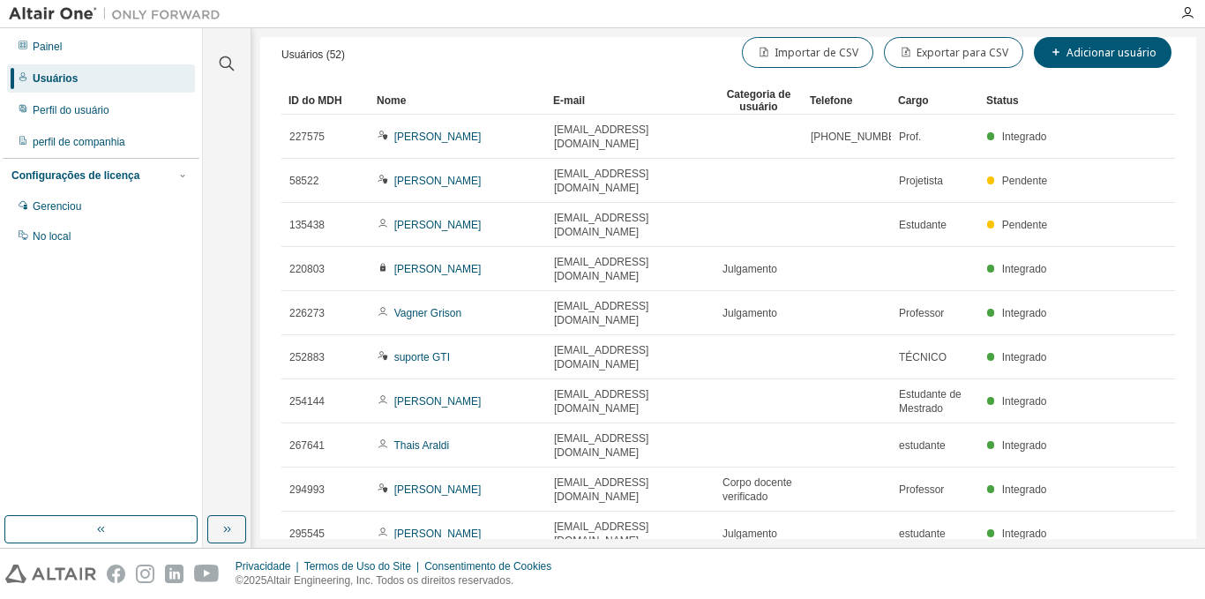 The image size is (1205, 599). I want to click on font: Telefone, so click(831, 101).